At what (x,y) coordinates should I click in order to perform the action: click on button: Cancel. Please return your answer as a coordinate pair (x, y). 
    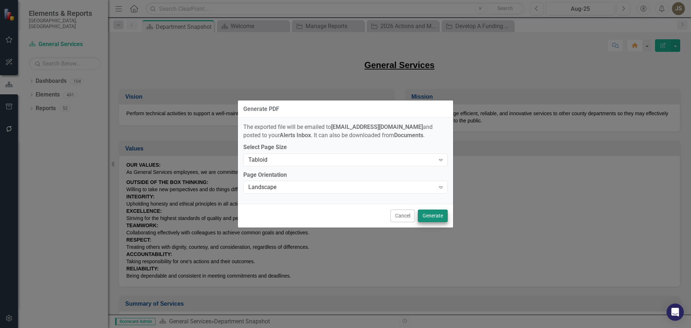
    Looking at the image, I should click on (403, 216).